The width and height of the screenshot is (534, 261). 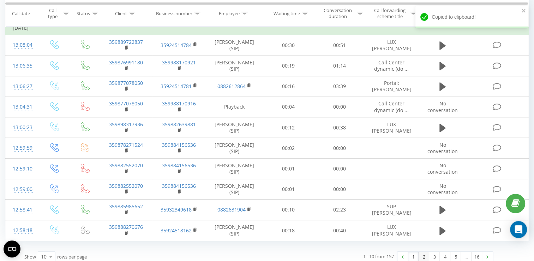 What do you see at coordinates (339, 86) in the screenshot?
I see `td: 03:39` at bounding box center [339, 86].